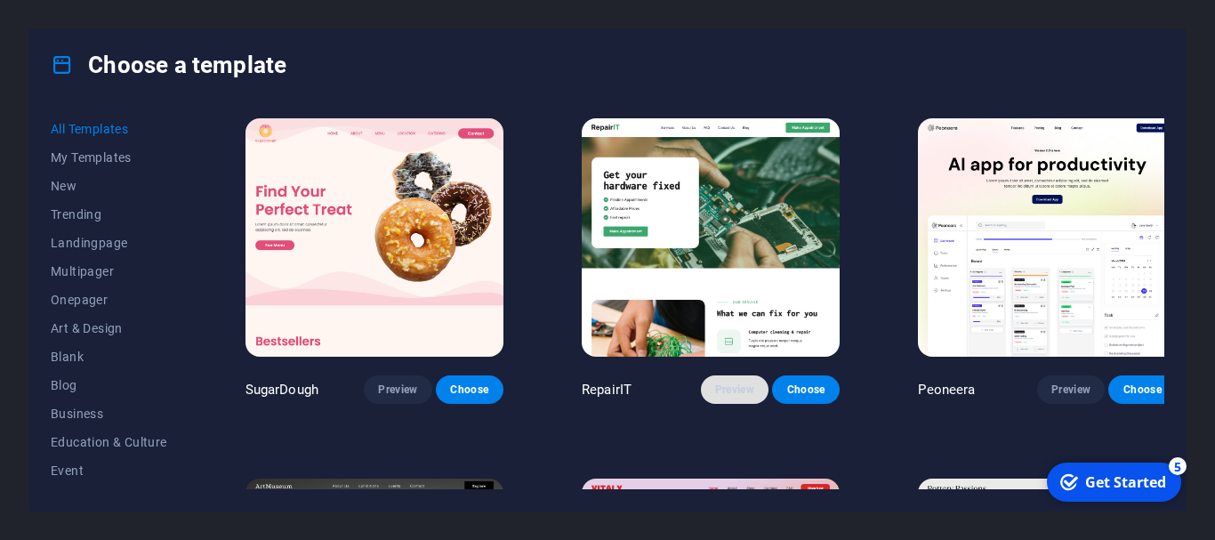 The width and height of the screenshot is (1215, 540). What do you see at coordinates (109, 300) in the screenshot?
I see `button: Onepager` at bounding box center [109, 300].